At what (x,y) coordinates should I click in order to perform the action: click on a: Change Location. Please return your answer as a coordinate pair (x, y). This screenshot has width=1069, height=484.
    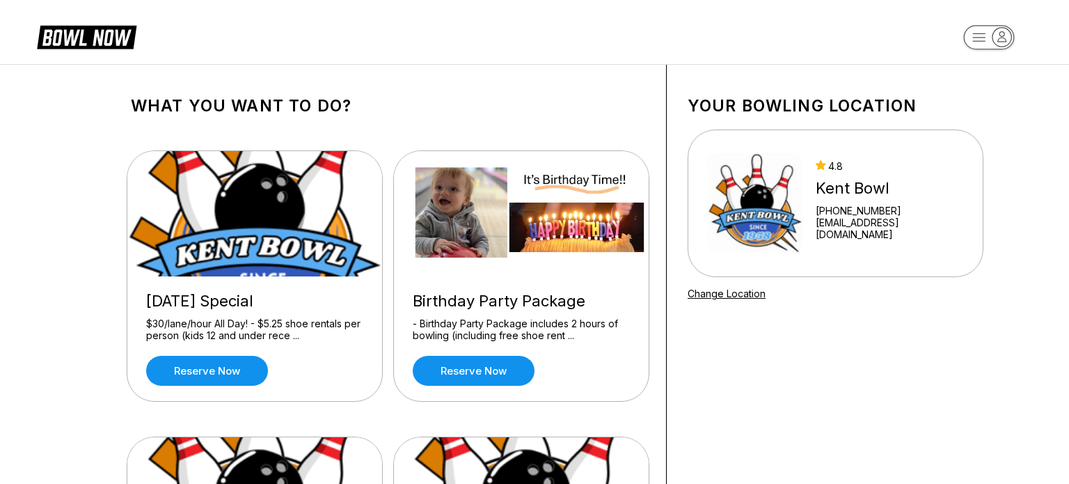
    Looking at the image, I should click on (727, 293).